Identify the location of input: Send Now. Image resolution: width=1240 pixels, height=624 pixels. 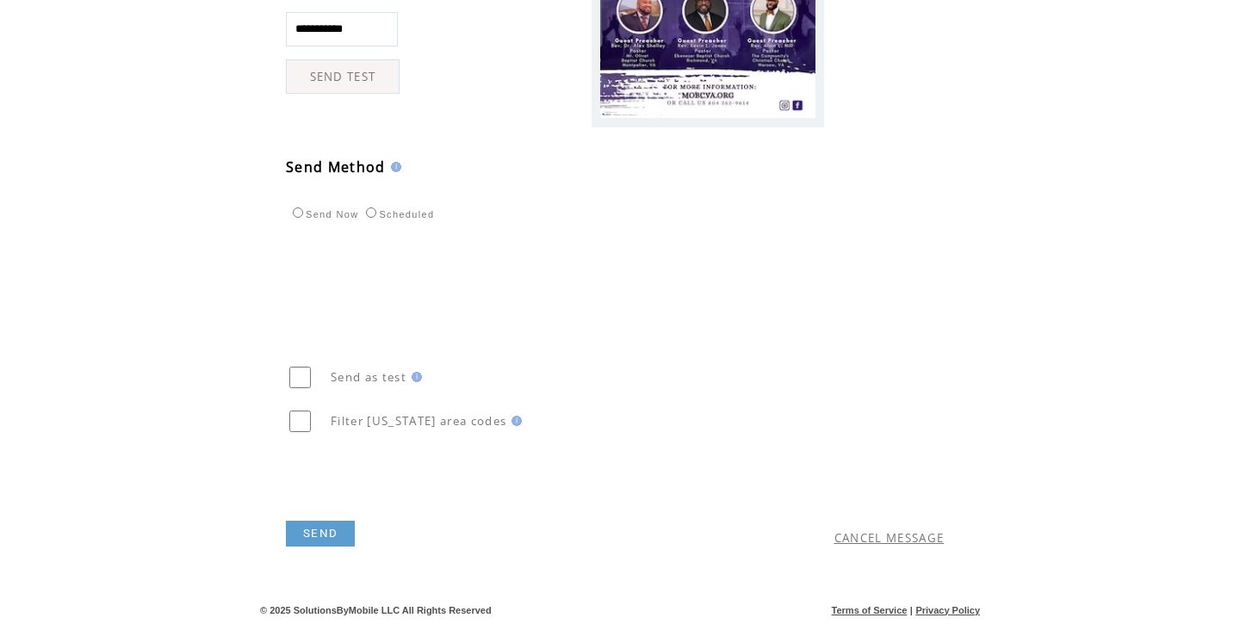
(298, 213).